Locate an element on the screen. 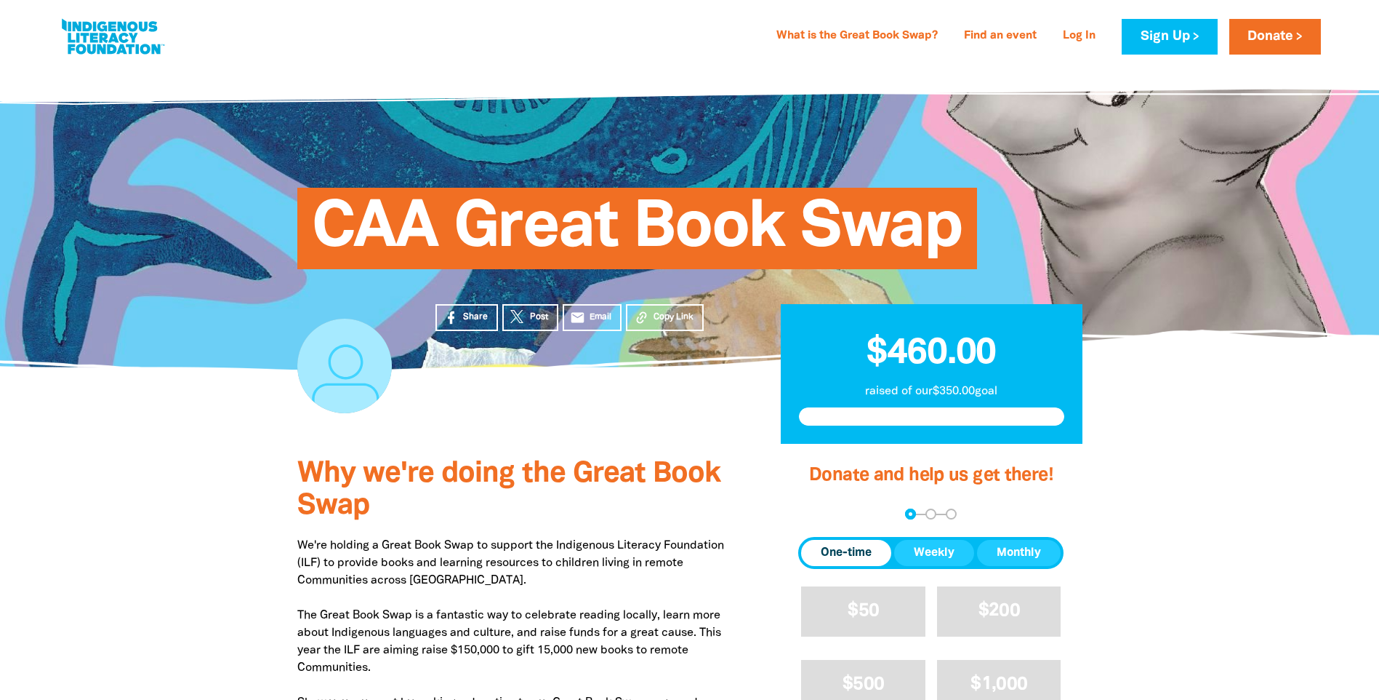 Image resolution: width=1379 pixels, height=700 pixels. button: Copy Link is located at coordinates (665, 317).